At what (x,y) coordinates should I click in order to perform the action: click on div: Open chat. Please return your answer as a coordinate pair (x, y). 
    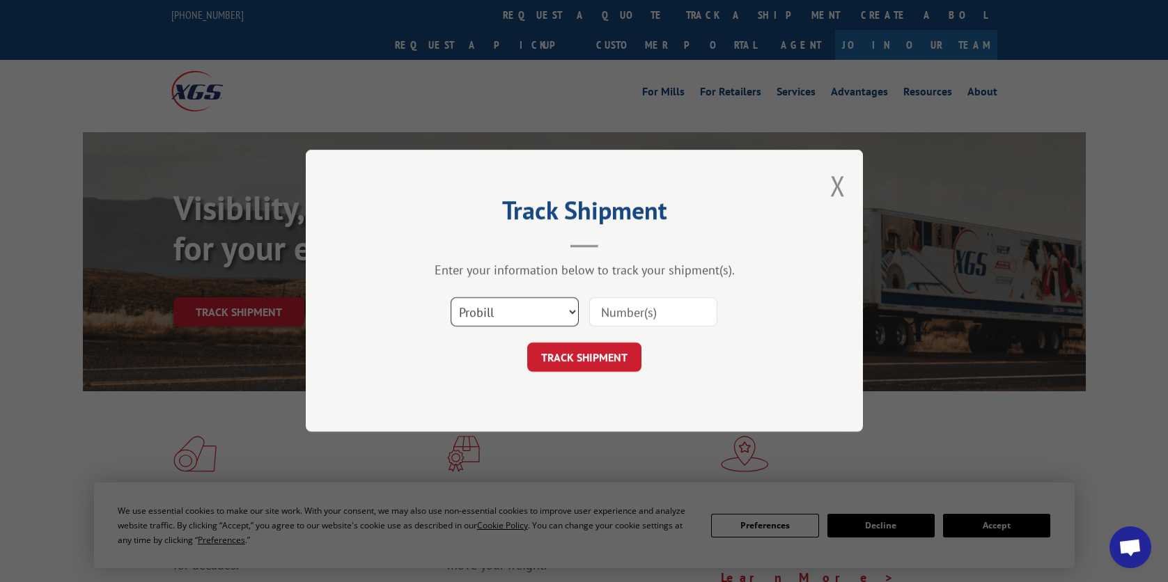
    Looking at the image, I should click on (1131, 548).